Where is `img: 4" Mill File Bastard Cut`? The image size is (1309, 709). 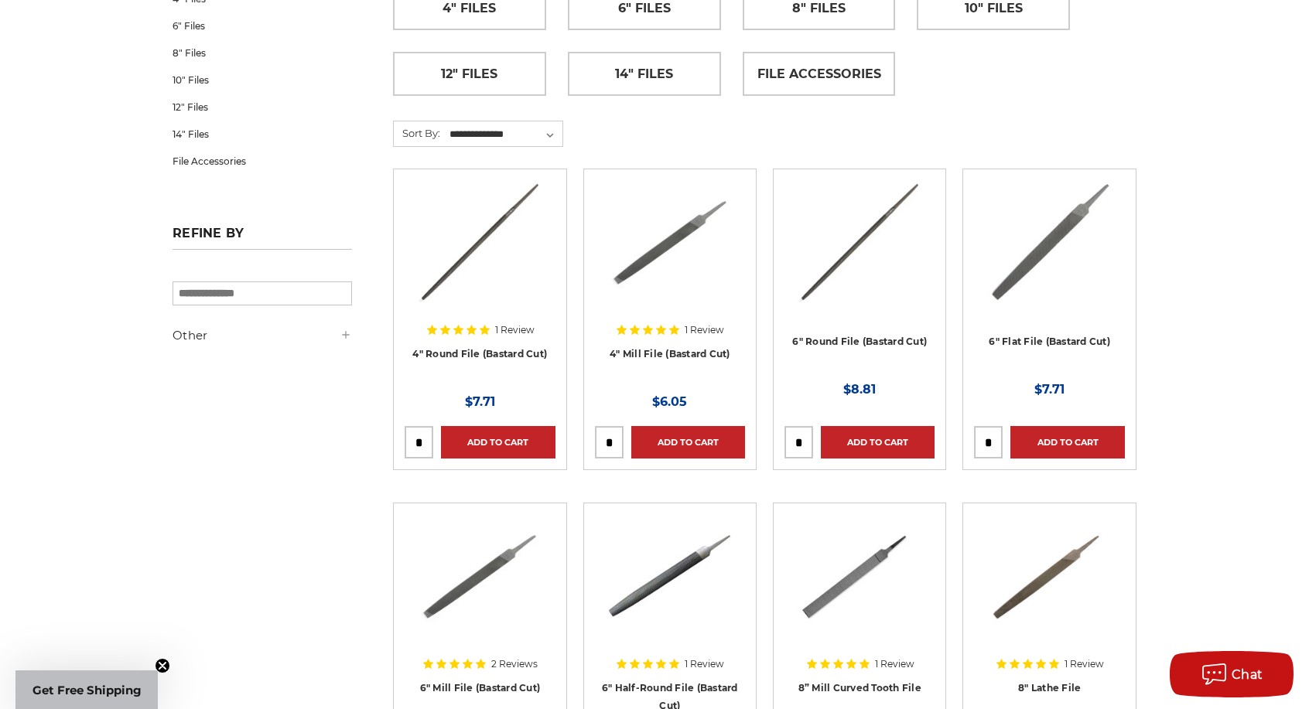 img: 4" Mill File Bastard Cut is located at coordinates (670, 242).